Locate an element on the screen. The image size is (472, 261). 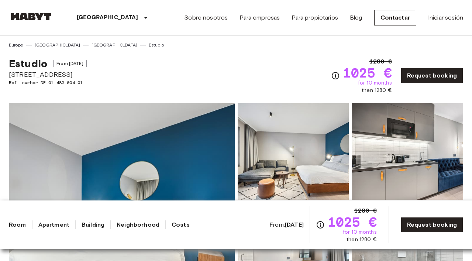
a: Para propietarios is located at coordinates (315, 18).